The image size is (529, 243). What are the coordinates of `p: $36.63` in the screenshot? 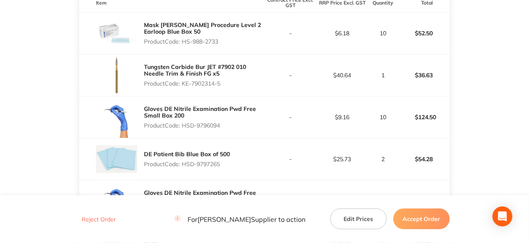 It's located at (423, 75).